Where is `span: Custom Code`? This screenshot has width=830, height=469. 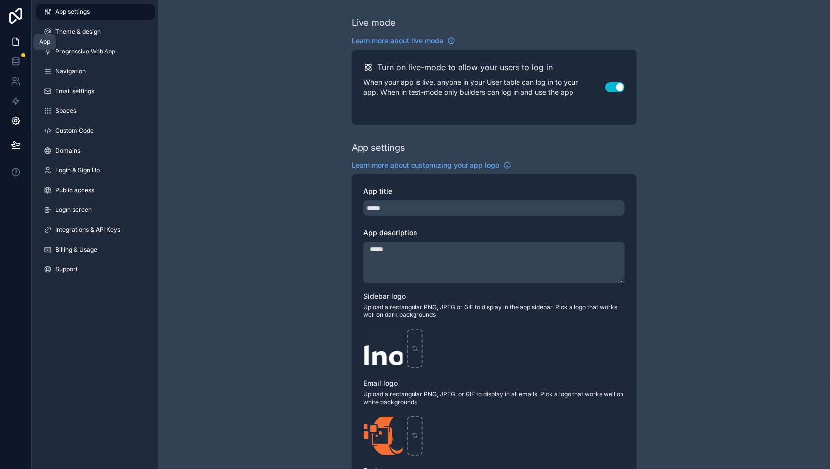 span: Custom Code is located at coordinates (74, 131).